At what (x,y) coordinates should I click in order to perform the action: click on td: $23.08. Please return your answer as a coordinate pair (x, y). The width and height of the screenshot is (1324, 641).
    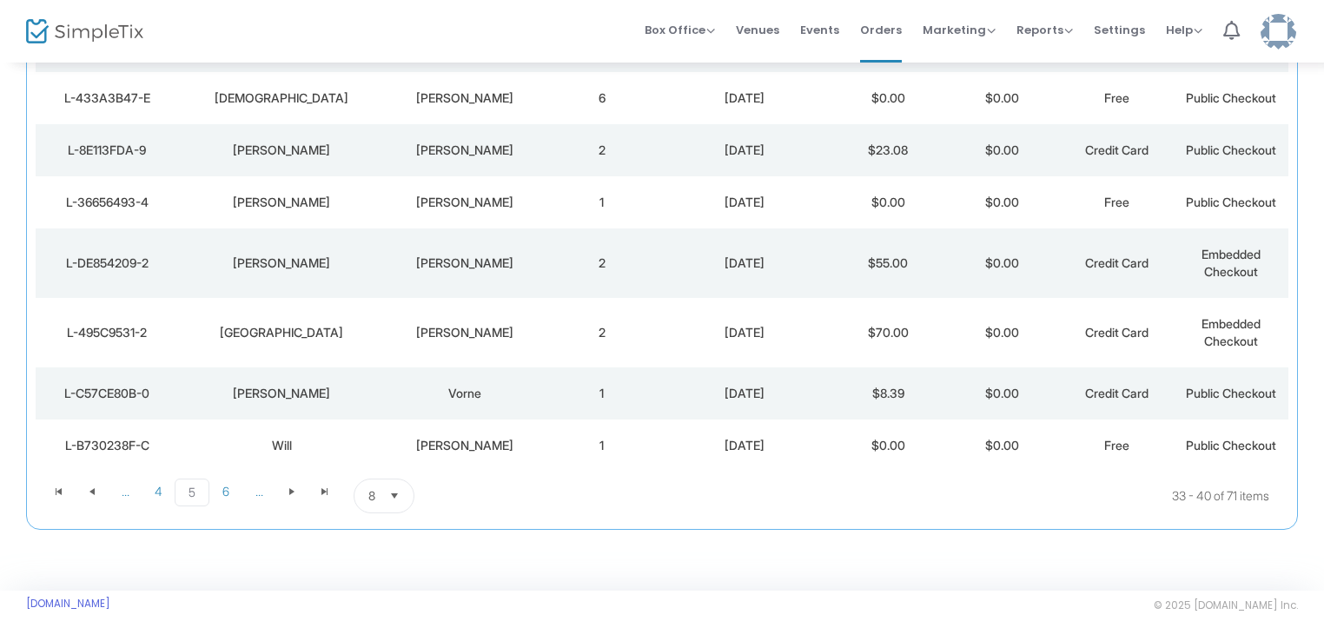
    Looking at the image, I should click on (888, 150).